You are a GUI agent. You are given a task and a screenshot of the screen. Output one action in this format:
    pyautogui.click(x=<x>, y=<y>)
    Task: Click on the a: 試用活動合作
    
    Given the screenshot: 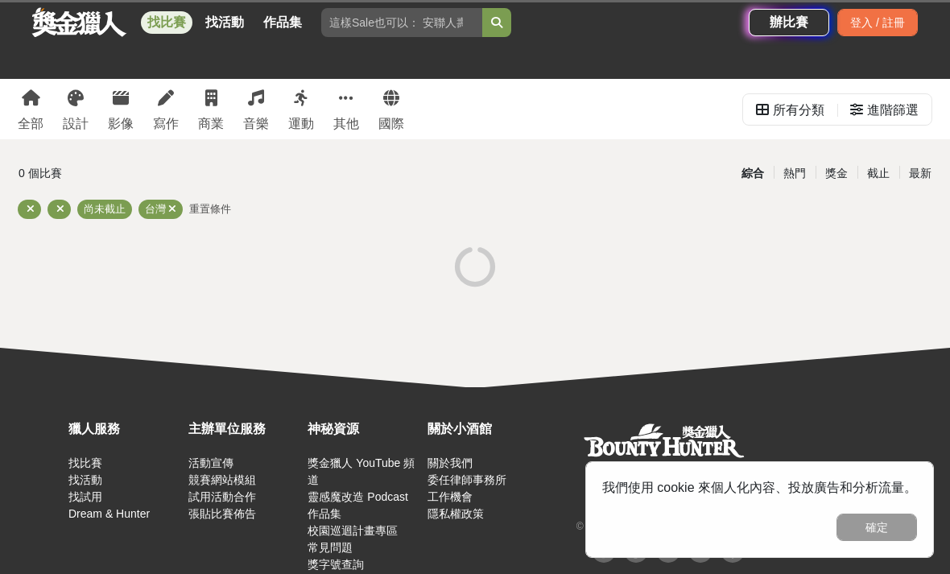 What is the action you would take?
    pyautogui.click(x=222, y=497)
    